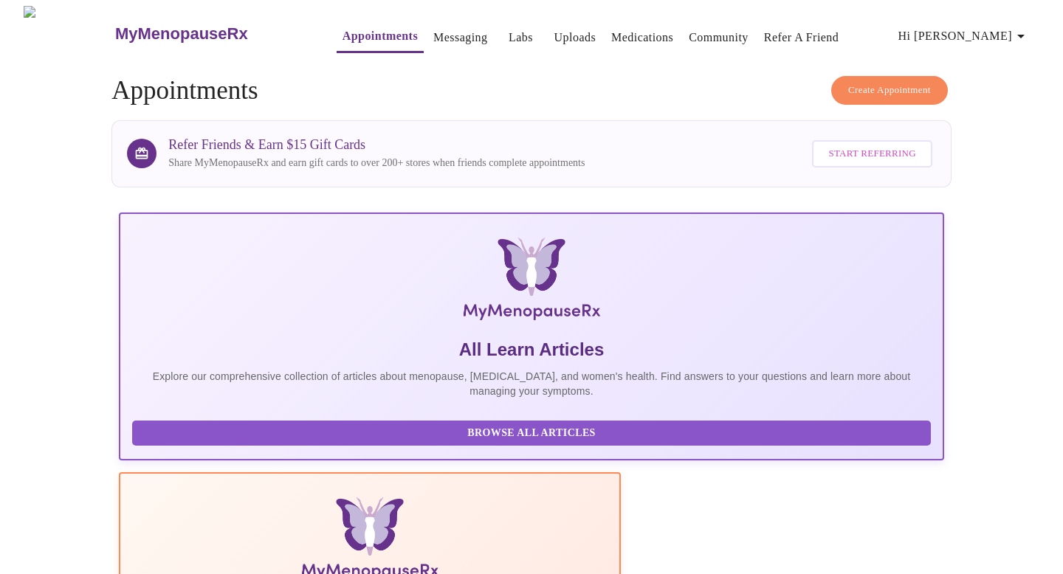 The height and width of the screenshot is (574, 1063). What do you see at coordinates (182, 34) in the screenshot?
I see `h3: MyMenopauseRx` at bounding box center [182, 34].